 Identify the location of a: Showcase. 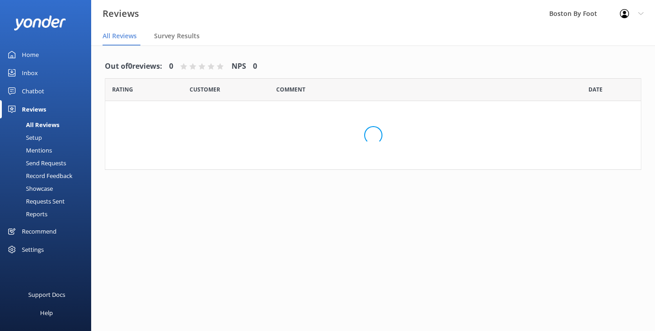
(48, 189).